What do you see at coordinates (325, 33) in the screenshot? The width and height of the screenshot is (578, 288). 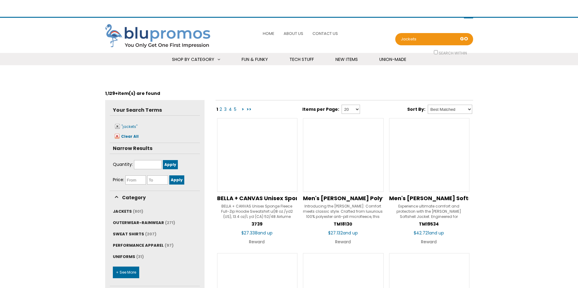 I see `a: Contact Us` at bounding box center [325, 33].